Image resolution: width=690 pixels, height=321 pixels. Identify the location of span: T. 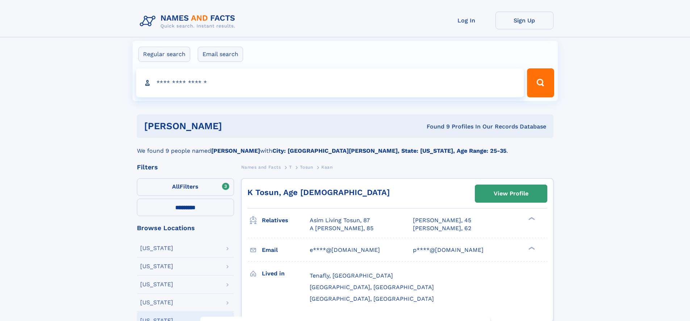
(290, 167).